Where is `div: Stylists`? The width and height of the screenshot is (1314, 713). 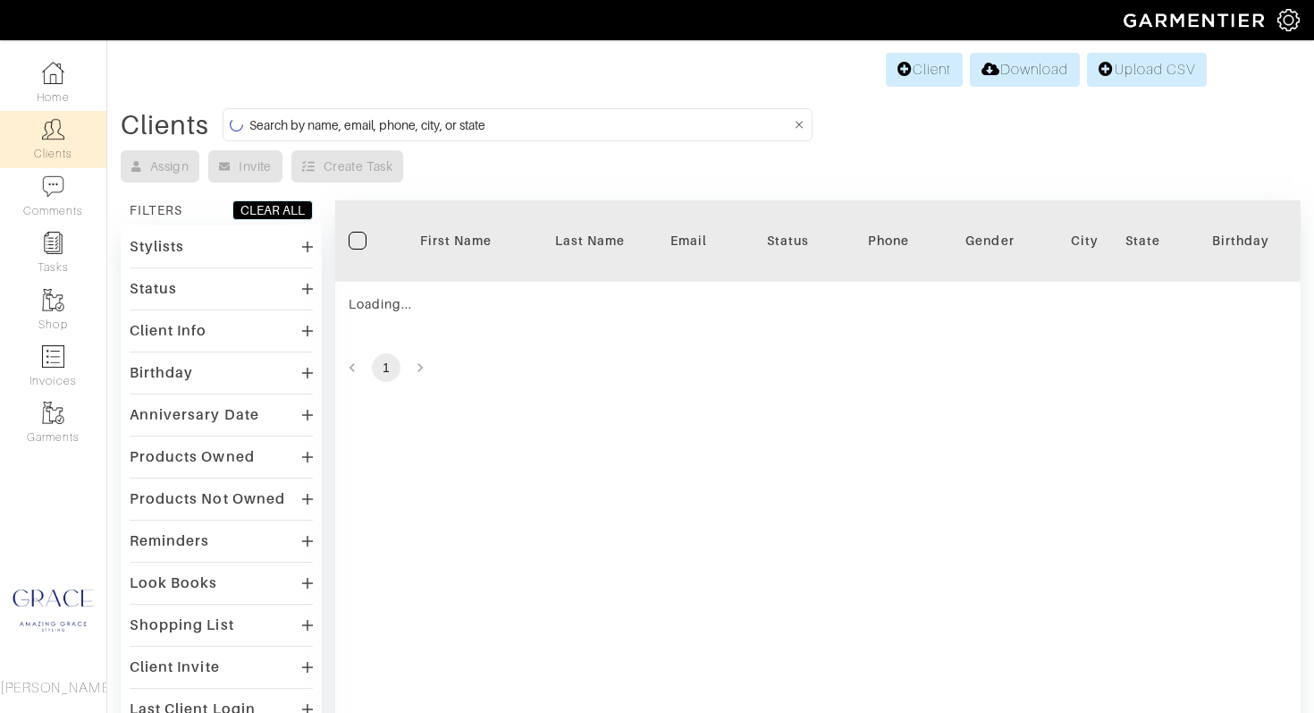 div: Stylists is located at coordinates (156, 247).